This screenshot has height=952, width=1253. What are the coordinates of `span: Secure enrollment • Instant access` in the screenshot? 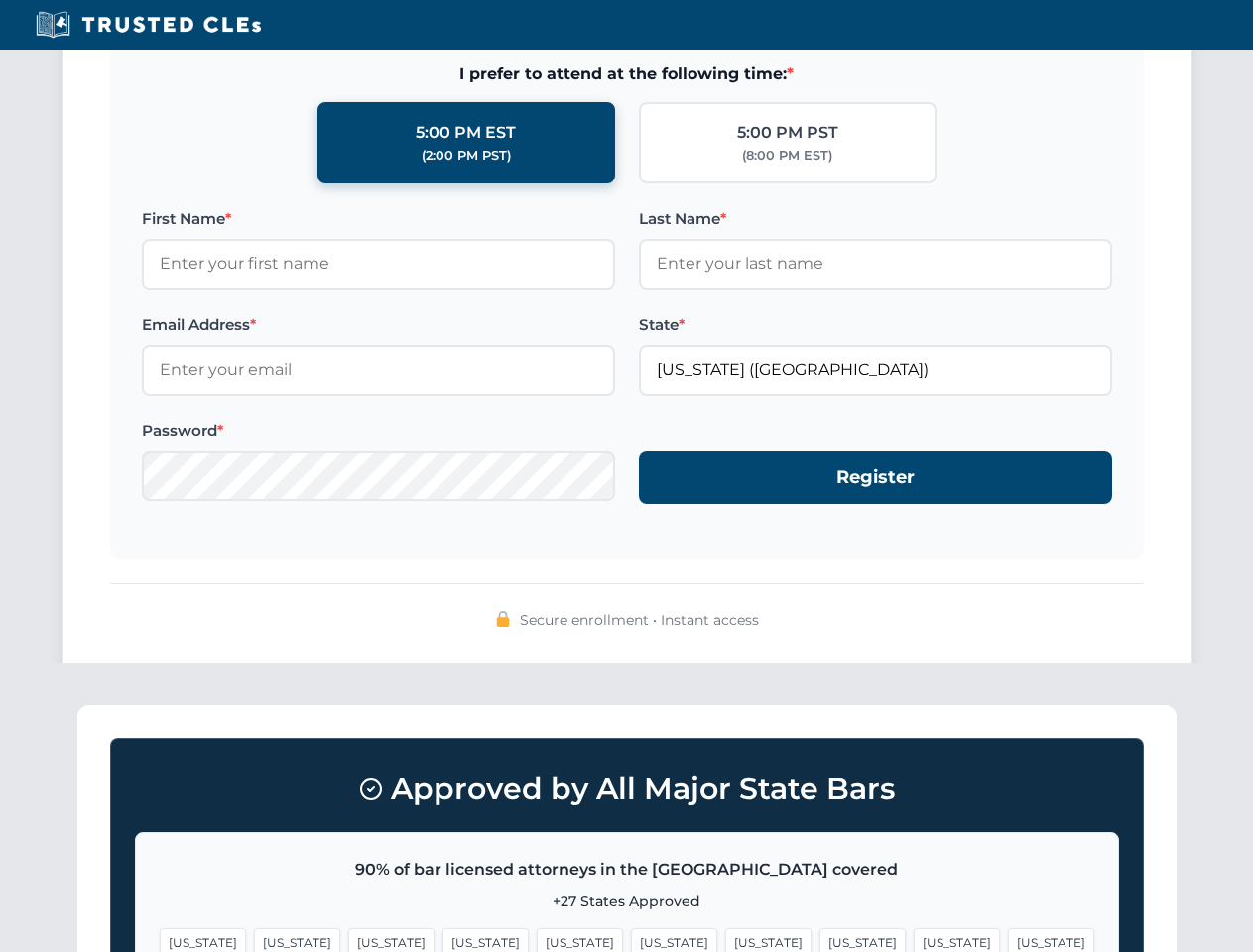 It's located at (639, 620).